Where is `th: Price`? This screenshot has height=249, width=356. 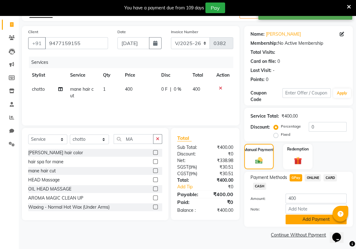
th: Price is located at coordinates (139, 75).